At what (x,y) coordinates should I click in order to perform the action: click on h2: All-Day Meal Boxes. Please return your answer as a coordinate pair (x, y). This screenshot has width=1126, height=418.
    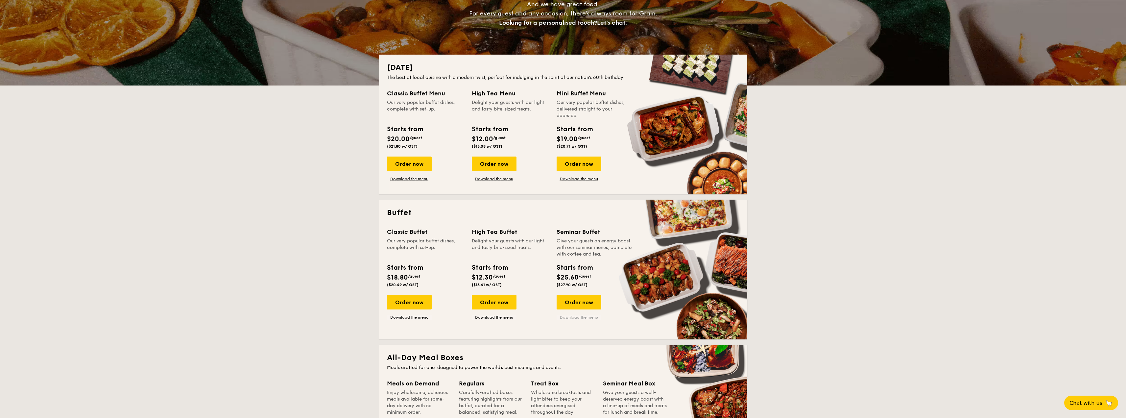
    Looking at the image, I should click on (563, 358).